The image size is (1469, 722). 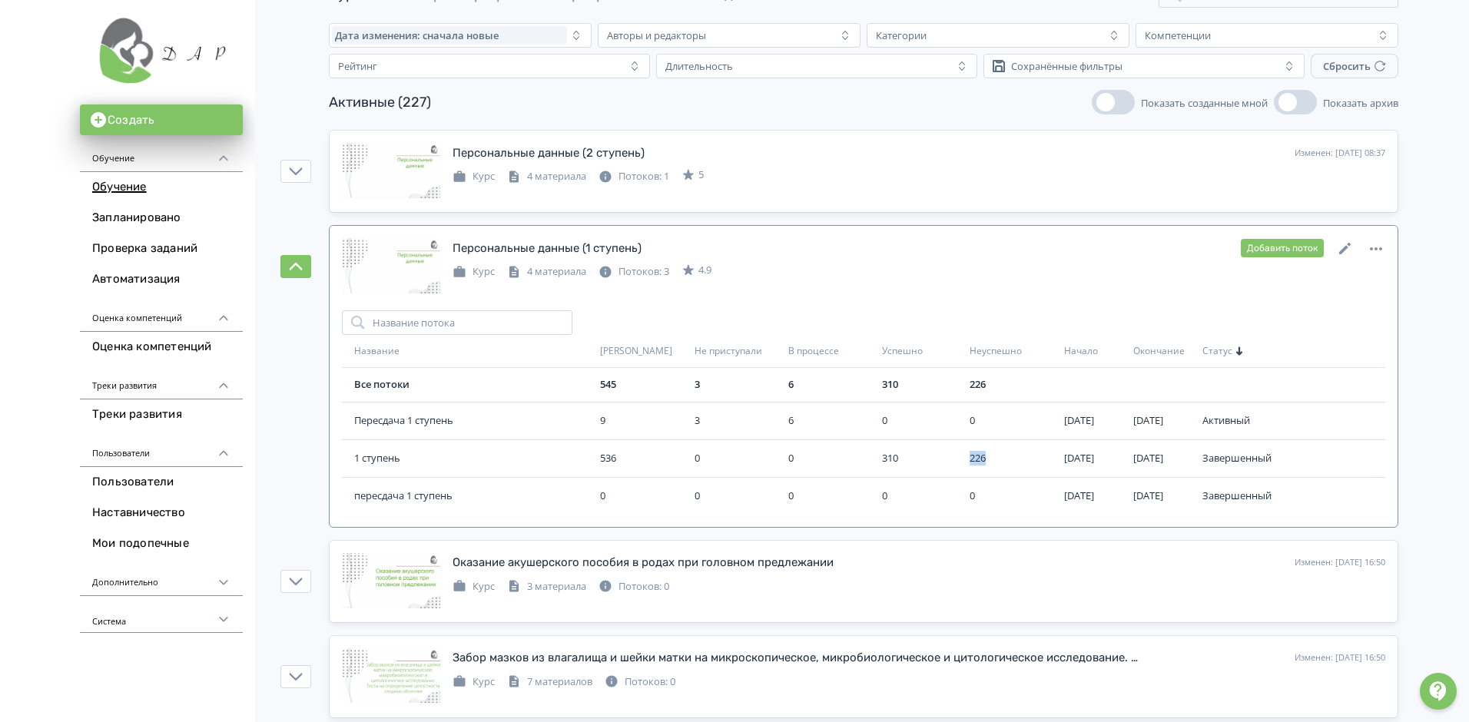 I want to click on div: 9, so click(x=644, y=421).